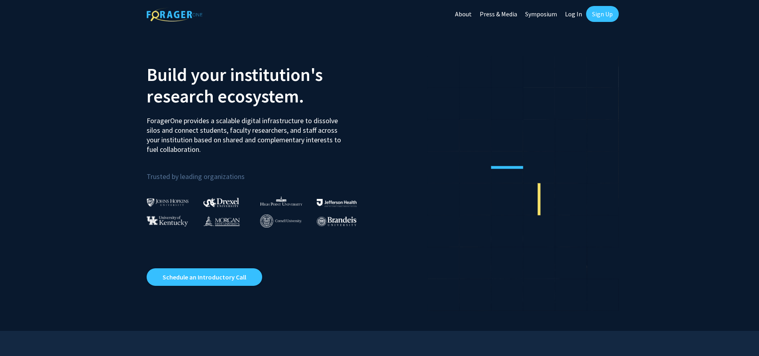 The width and height of the screenshot is (759, 356). Describe the element at coordinates (602, 14) in the screenshot. I see `a: Sign Up` at that location.